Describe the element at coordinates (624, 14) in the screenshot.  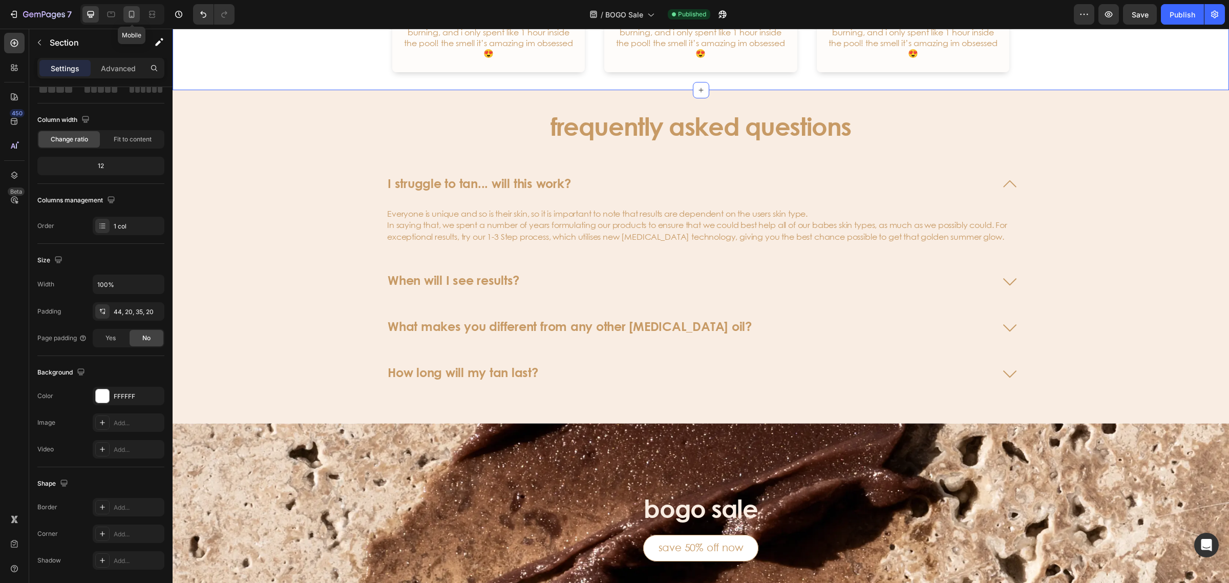
I see `span: BOGO Sale` at that location.